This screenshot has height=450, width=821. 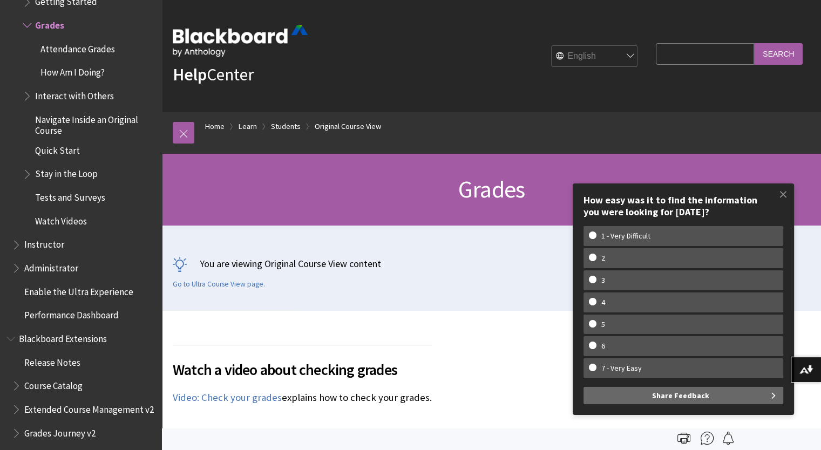 I want to click on a: Students, so click(x=285, y=126).